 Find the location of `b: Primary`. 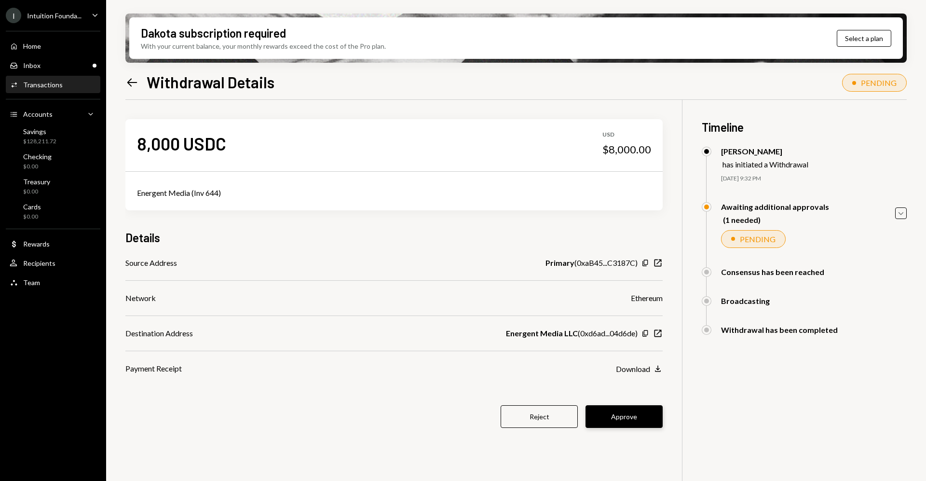

b: Primary is located at coordinates (560, 263).